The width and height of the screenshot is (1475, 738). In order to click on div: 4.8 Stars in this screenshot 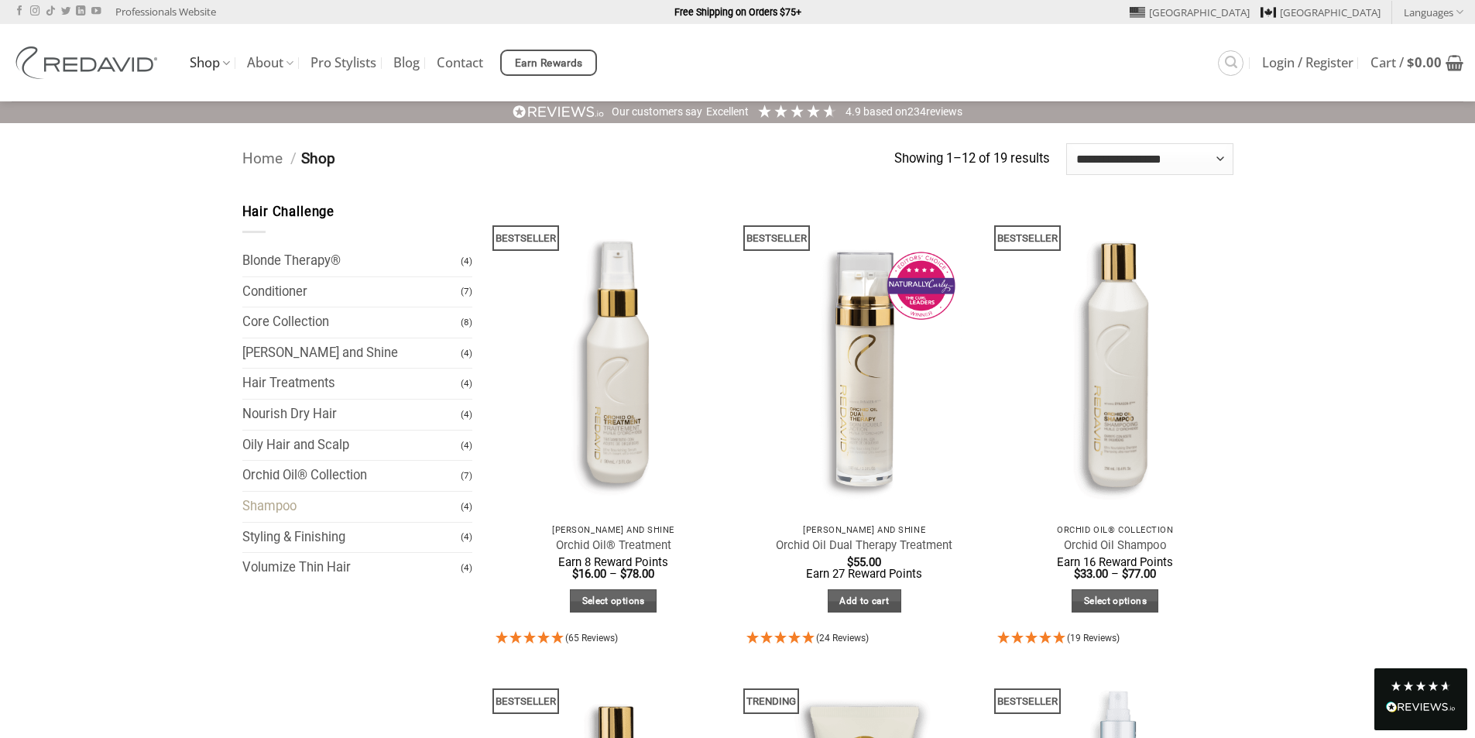, I will do `click(1421, 686)`.